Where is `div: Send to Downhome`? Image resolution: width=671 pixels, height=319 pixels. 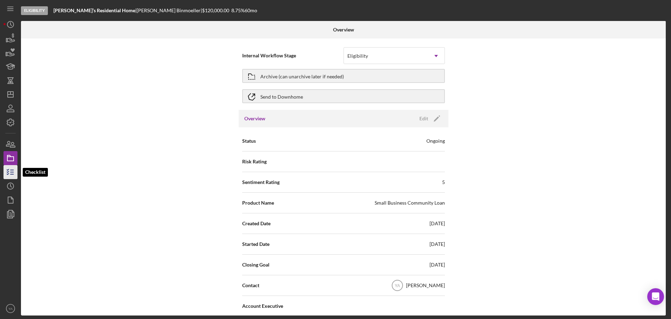 div: Send to Downhome is located at coordinates (282, 96).